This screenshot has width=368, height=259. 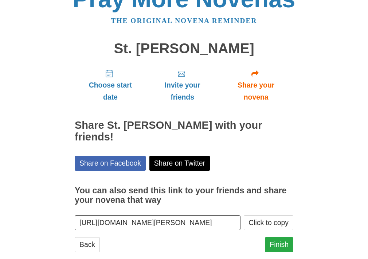 What do you see at coordinates (110, 85) in the screenshot?
I see `a: Choose start date` at bounding box center [110, 85].